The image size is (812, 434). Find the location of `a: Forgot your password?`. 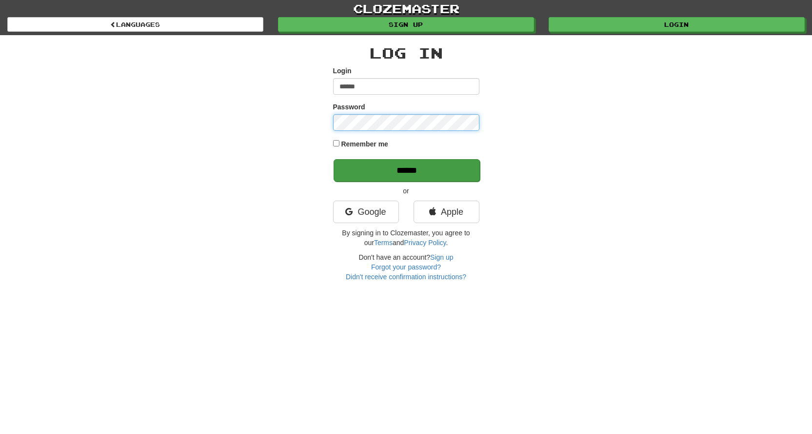

a: Forgot your password? is located at coordinates (406, 267).